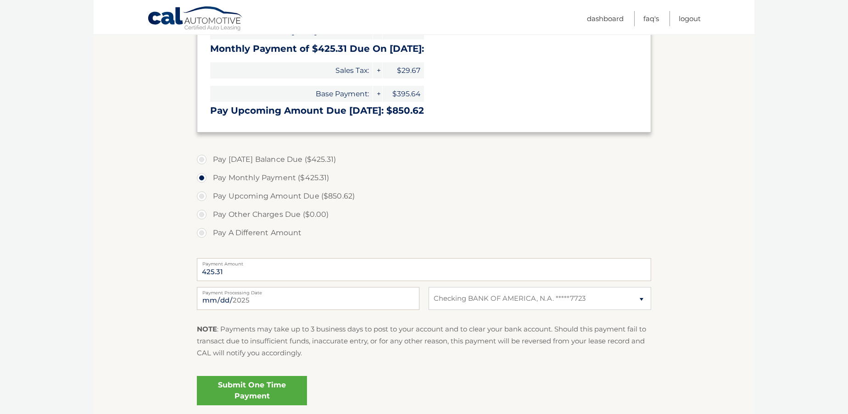 The height and width of the screenshot is (414, 848). Describe the element at coordinates (605, 18) in the screenshot. I see `a: Dashboard` at that location.